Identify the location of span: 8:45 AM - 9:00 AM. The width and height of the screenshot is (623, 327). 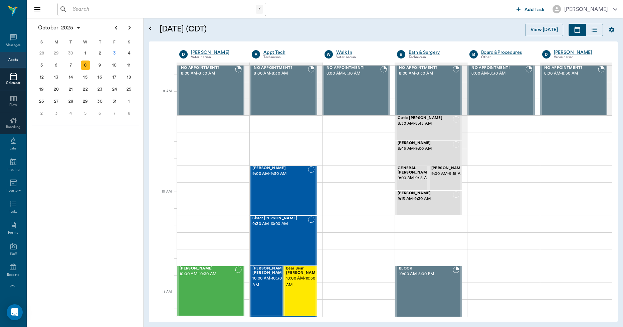
(425, 149).